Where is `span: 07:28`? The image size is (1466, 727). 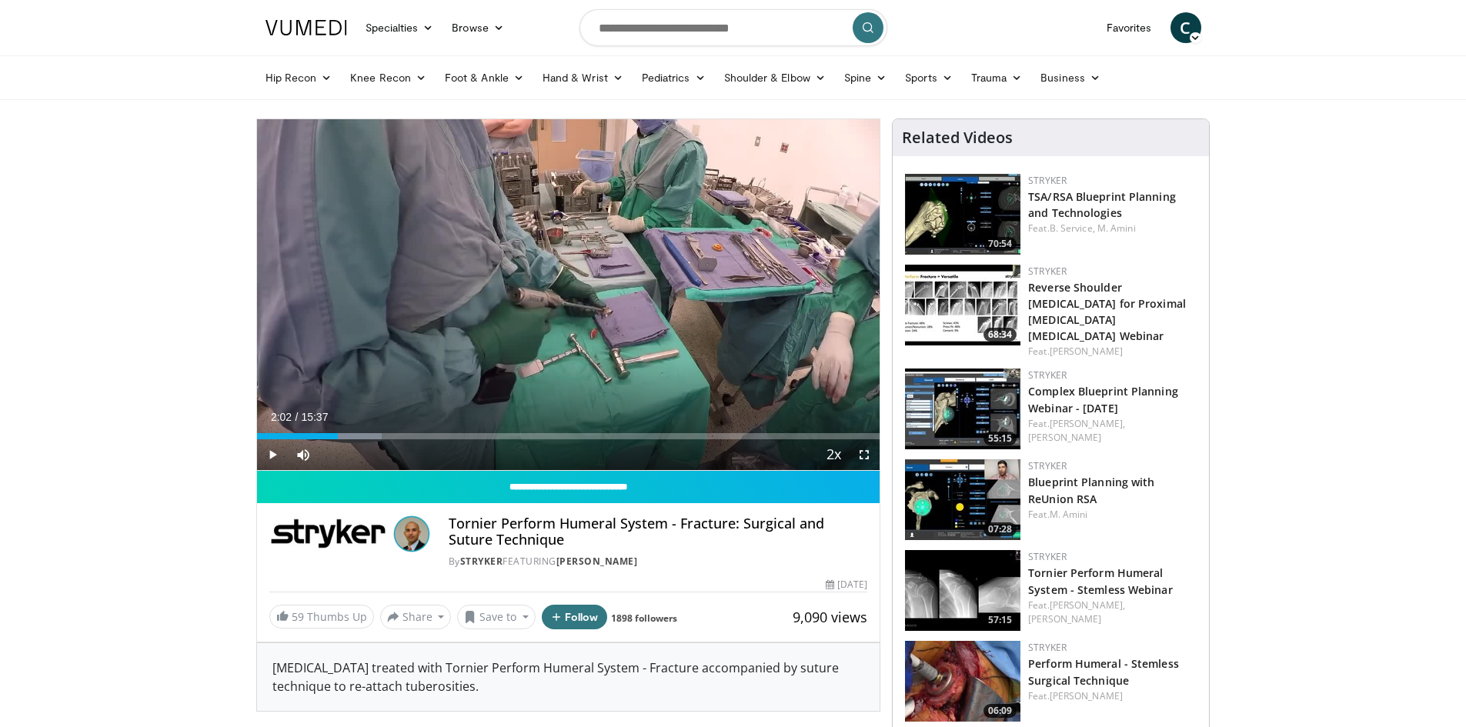
span: 07:28 is located at coordinates (999, 529).